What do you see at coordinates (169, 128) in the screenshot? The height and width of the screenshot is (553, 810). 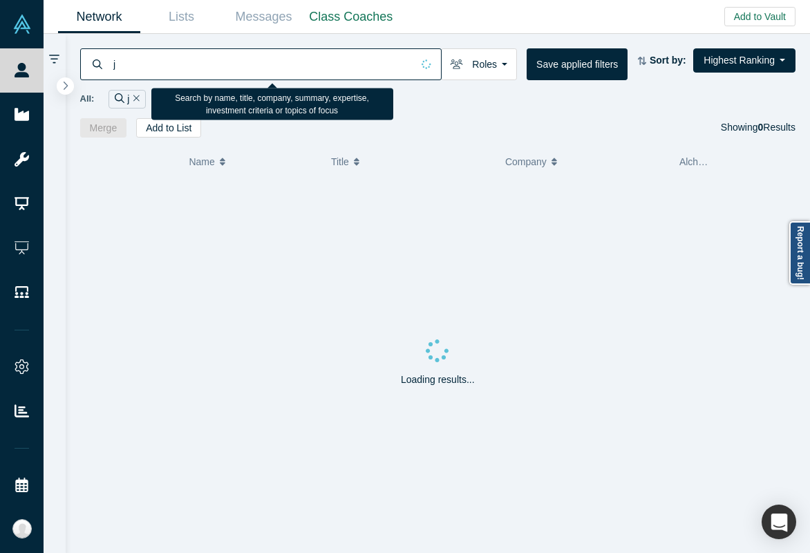 I see `button: Add to List` at bounding box center [169, 128].